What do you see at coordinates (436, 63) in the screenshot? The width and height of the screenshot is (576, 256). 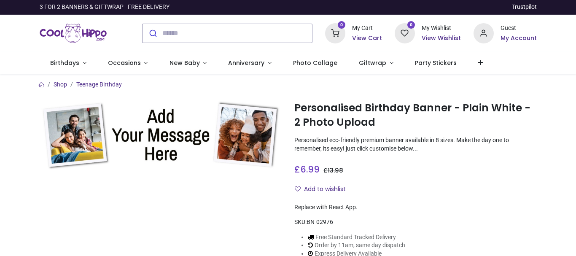 I see `span: Party Stickers` at bounding box center [436, 63].